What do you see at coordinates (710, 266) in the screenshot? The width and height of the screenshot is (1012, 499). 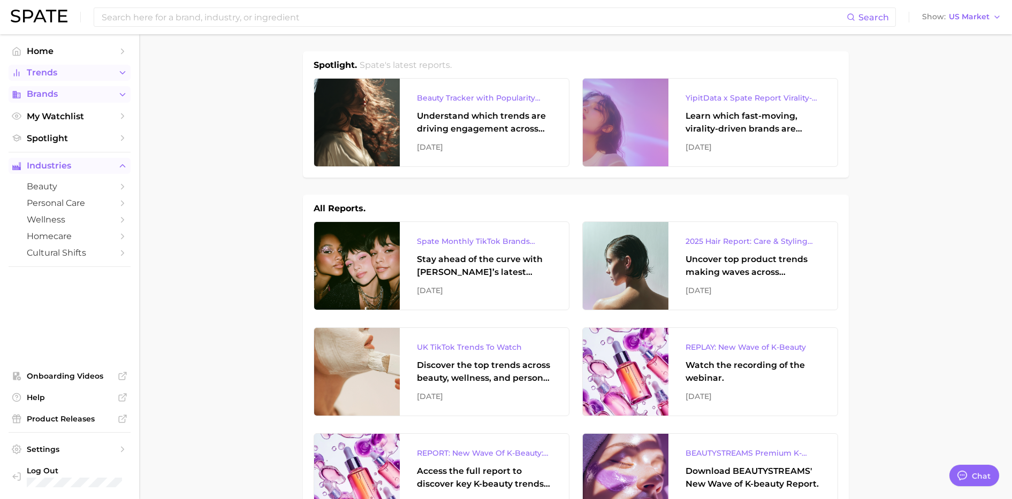 I see `a: 2025 Hair Report: Care & Styling ProductsUncover top product trends making waves across platforms...` at bounding box center [710, 266].